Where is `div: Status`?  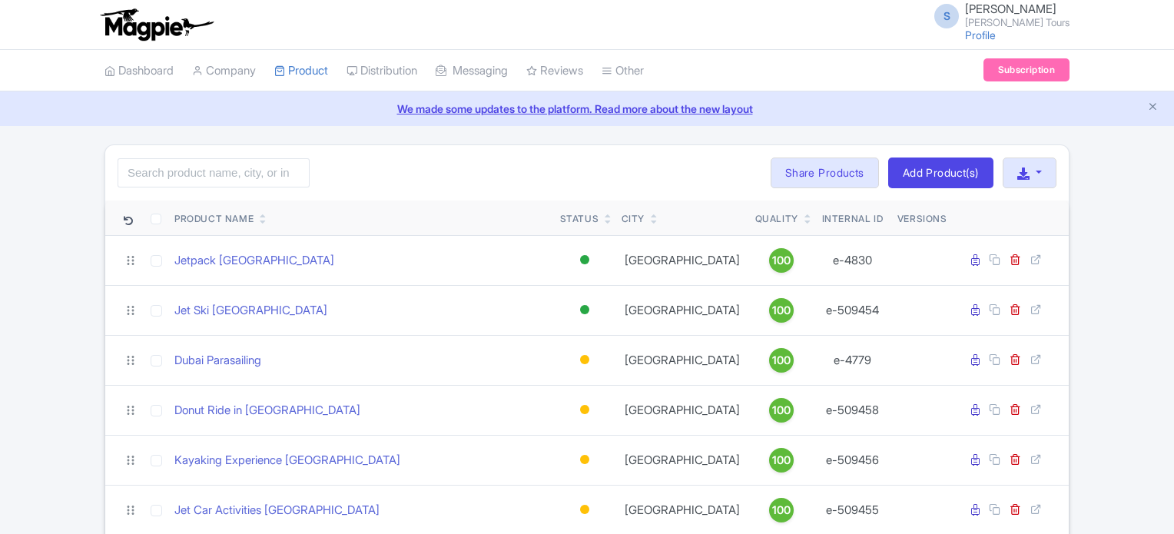 div: Status is located at coordinates (580, 219).